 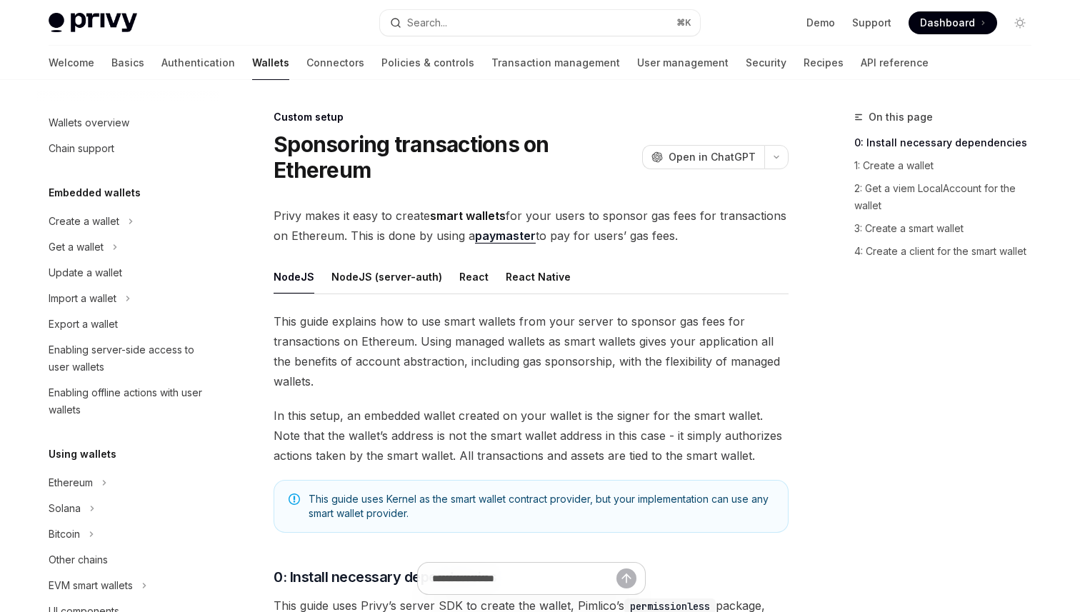 What do you see at coordinates (129, 247) in the screenshot?
I see `button: Get a wallet` at bounding box center [129, 247].